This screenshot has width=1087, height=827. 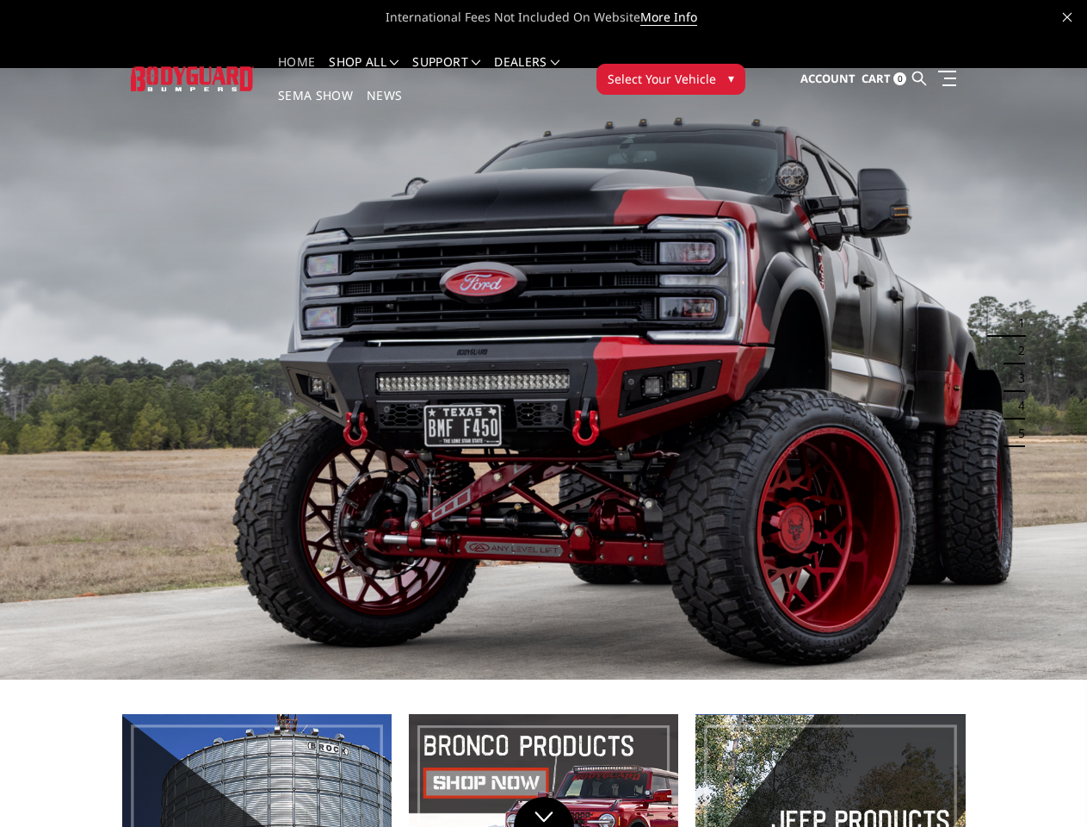 What do you see at coordinates (876, 78) in the screenshot?
I see `span: Cart` at bounding box center [876, 78].